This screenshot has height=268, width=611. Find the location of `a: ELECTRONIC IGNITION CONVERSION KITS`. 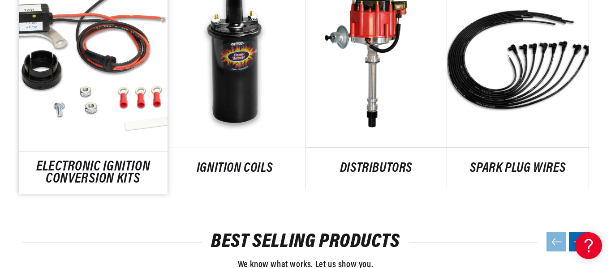

a: ELECTRONIC IGNITION CONVERSION KITS is located at coordinates (93, 173).